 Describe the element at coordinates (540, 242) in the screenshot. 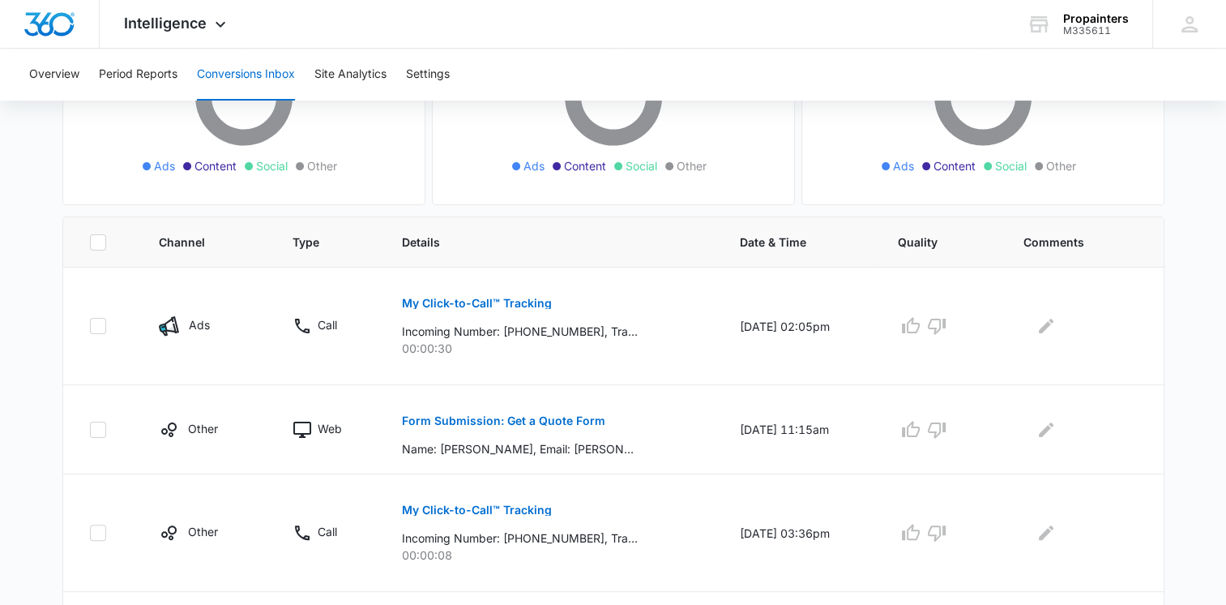

I see `span: Details` at that location.